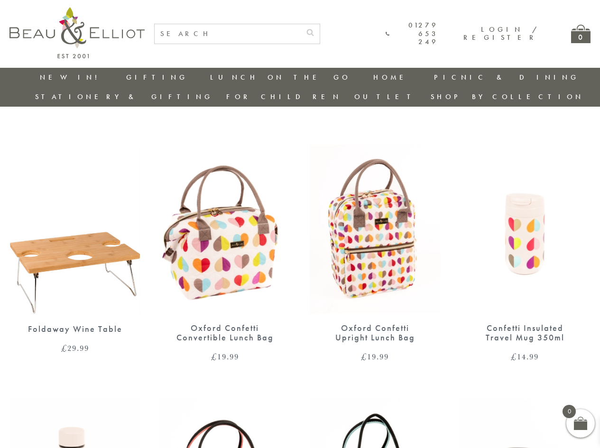  Describe the element at coordinates (77, 33) in the screenshot. I see `img: logo` at that location.